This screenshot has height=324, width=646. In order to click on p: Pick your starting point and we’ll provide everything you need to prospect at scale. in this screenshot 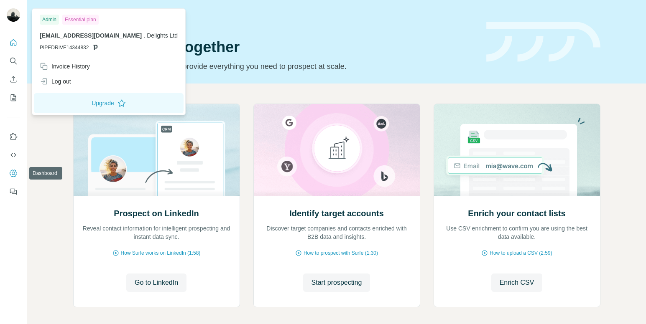, I will do `click(274, 66)`.